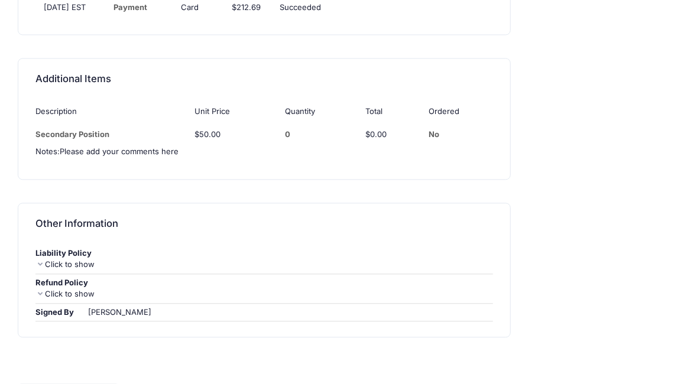  What do you see at coordinates (391, 134) in the screenshot?
I see `td: $0.00` at bounding box center [391, 134].